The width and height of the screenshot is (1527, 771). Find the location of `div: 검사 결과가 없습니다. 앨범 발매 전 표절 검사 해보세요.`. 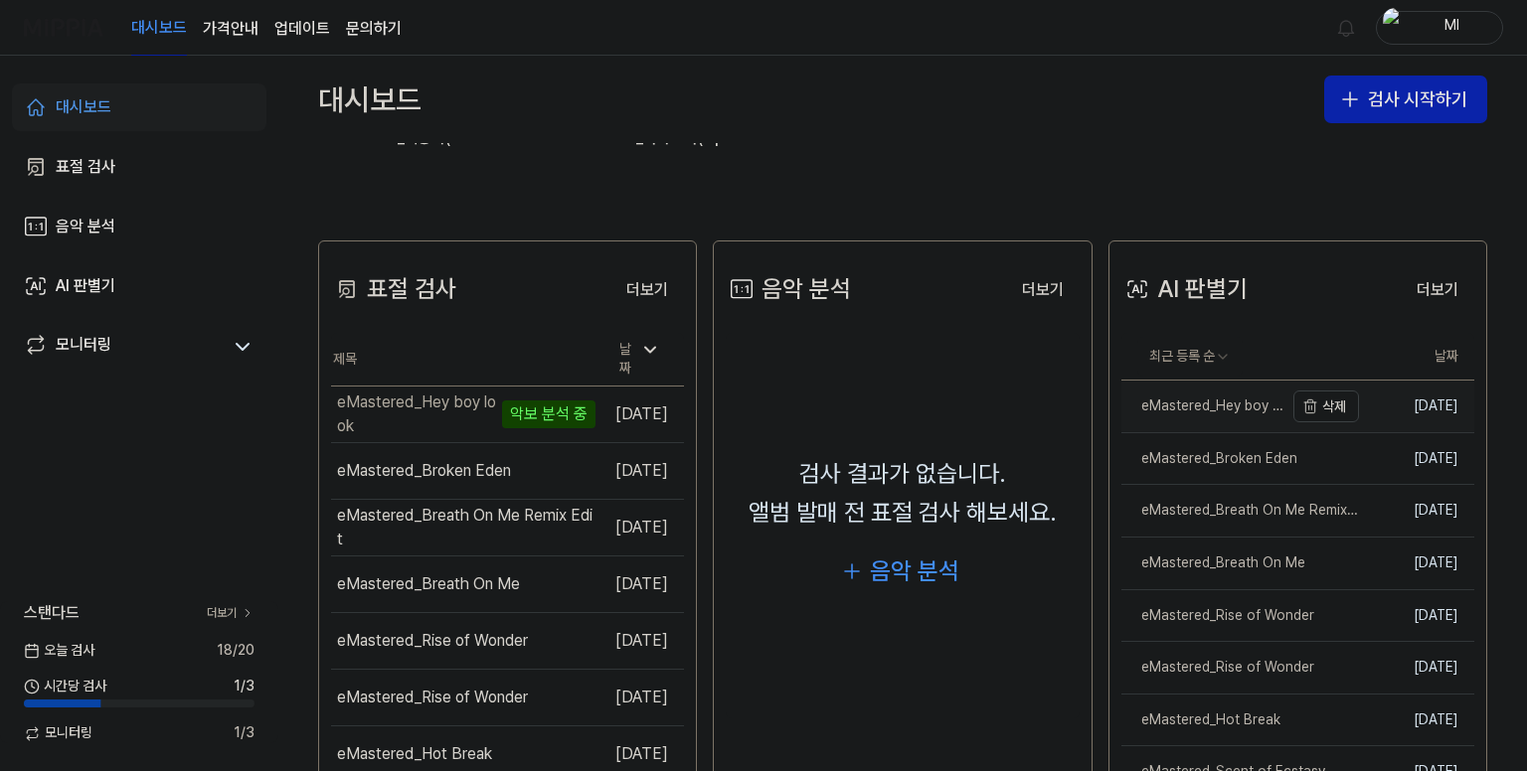

div: 검사 결과가 없습니다. 앨범 발매 전 표절 검사 해보세요. is located at coordinates (902, 493).